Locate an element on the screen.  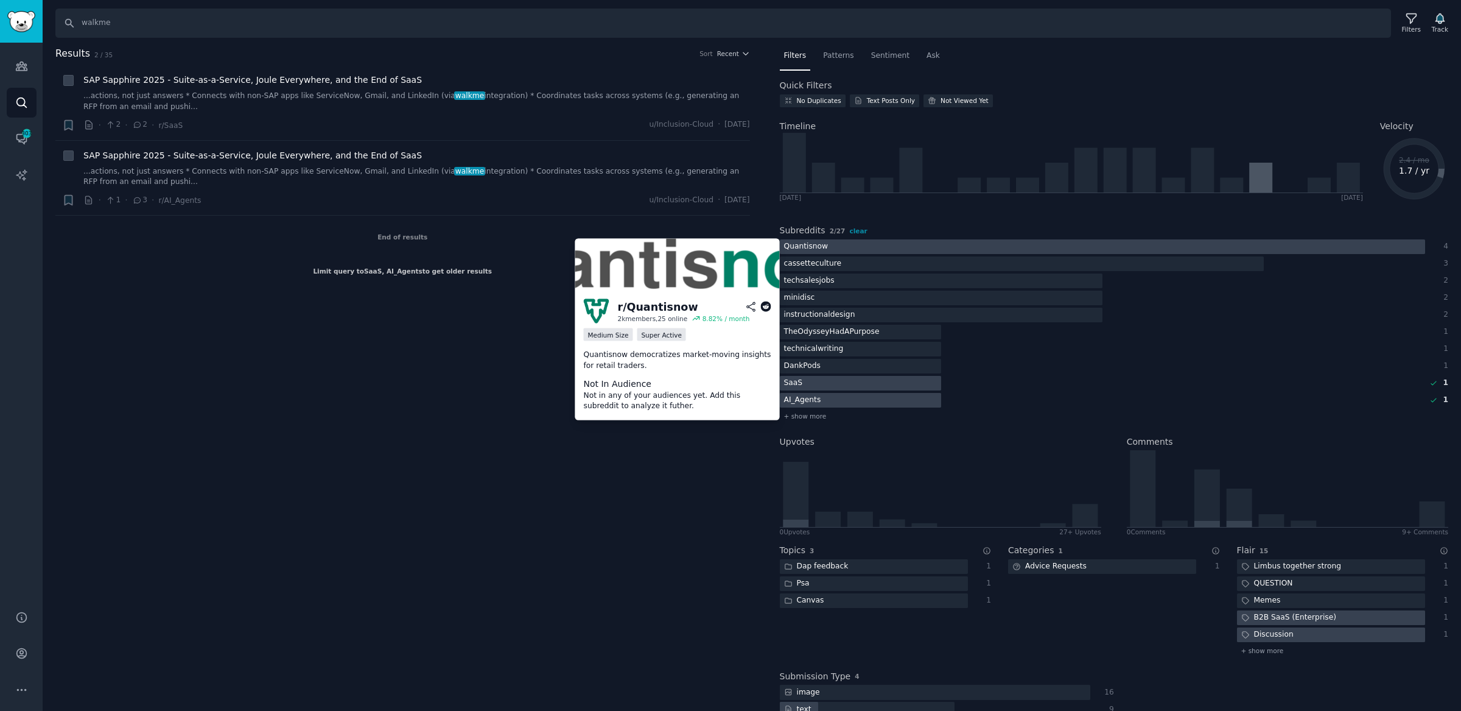
div: Sort is located at coordinates (706, 54).